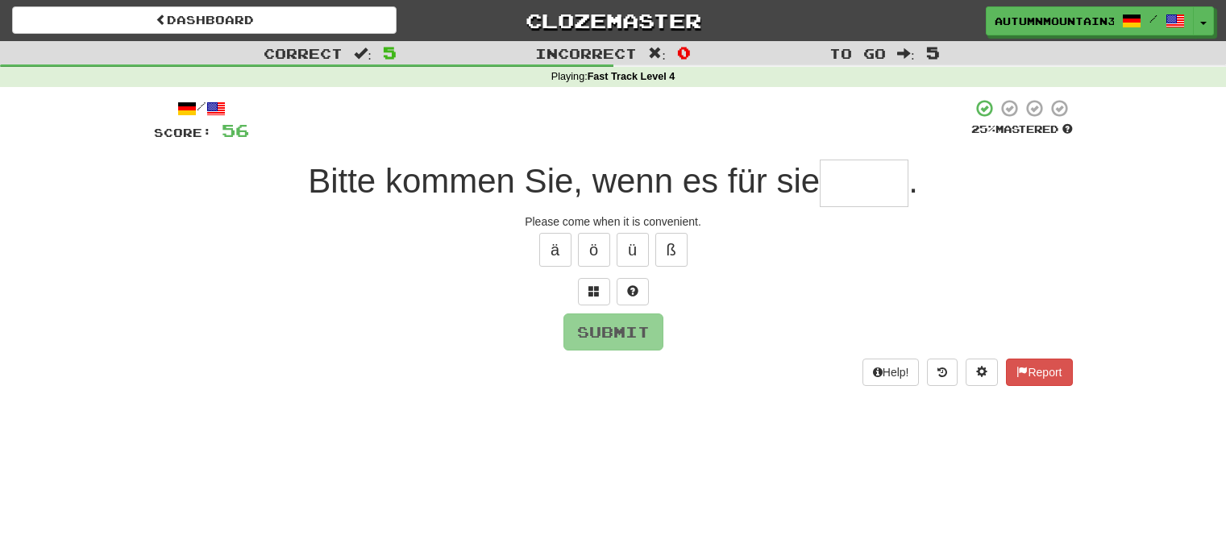  What do you see at coordinates (1022, 130) in the screenshot?
I see `div: Mastered` at bounding box center [1022, 130].